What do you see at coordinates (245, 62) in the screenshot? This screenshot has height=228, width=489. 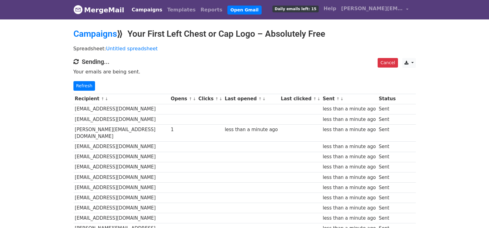 I see `h4: Sending...` at bounding box center [245, 62].